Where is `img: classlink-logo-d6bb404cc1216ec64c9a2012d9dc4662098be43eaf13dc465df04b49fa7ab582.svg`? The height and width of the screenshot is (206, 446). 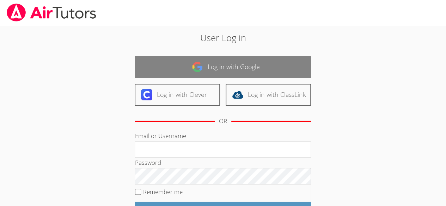 img: classlink-logo-d6bb404cc1216ec64c9a2012d9dc4662098be43eaf13dc465df04b49fa7ab582.svg is located at coordinates (238, 95).